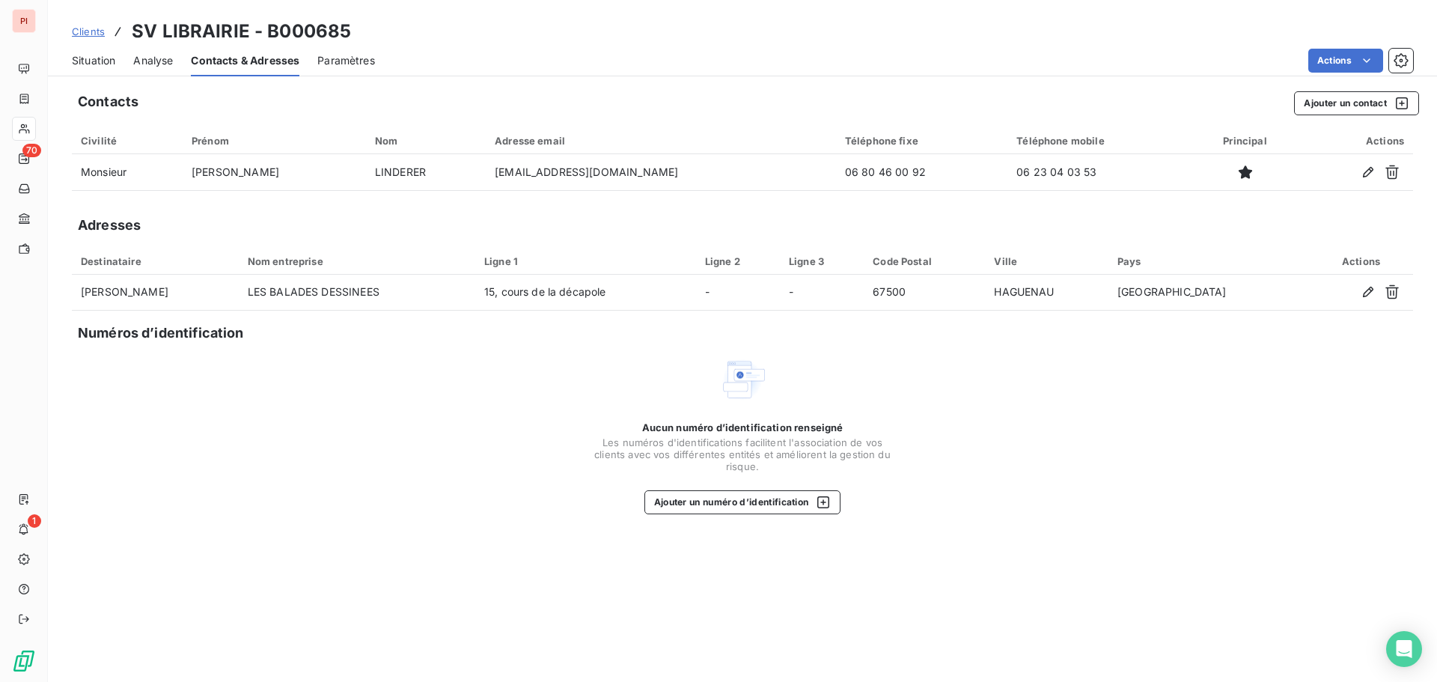 The width and height of the screenshot is (1437, 682). I want to click on div: Ligne 1, so click(585, 261).